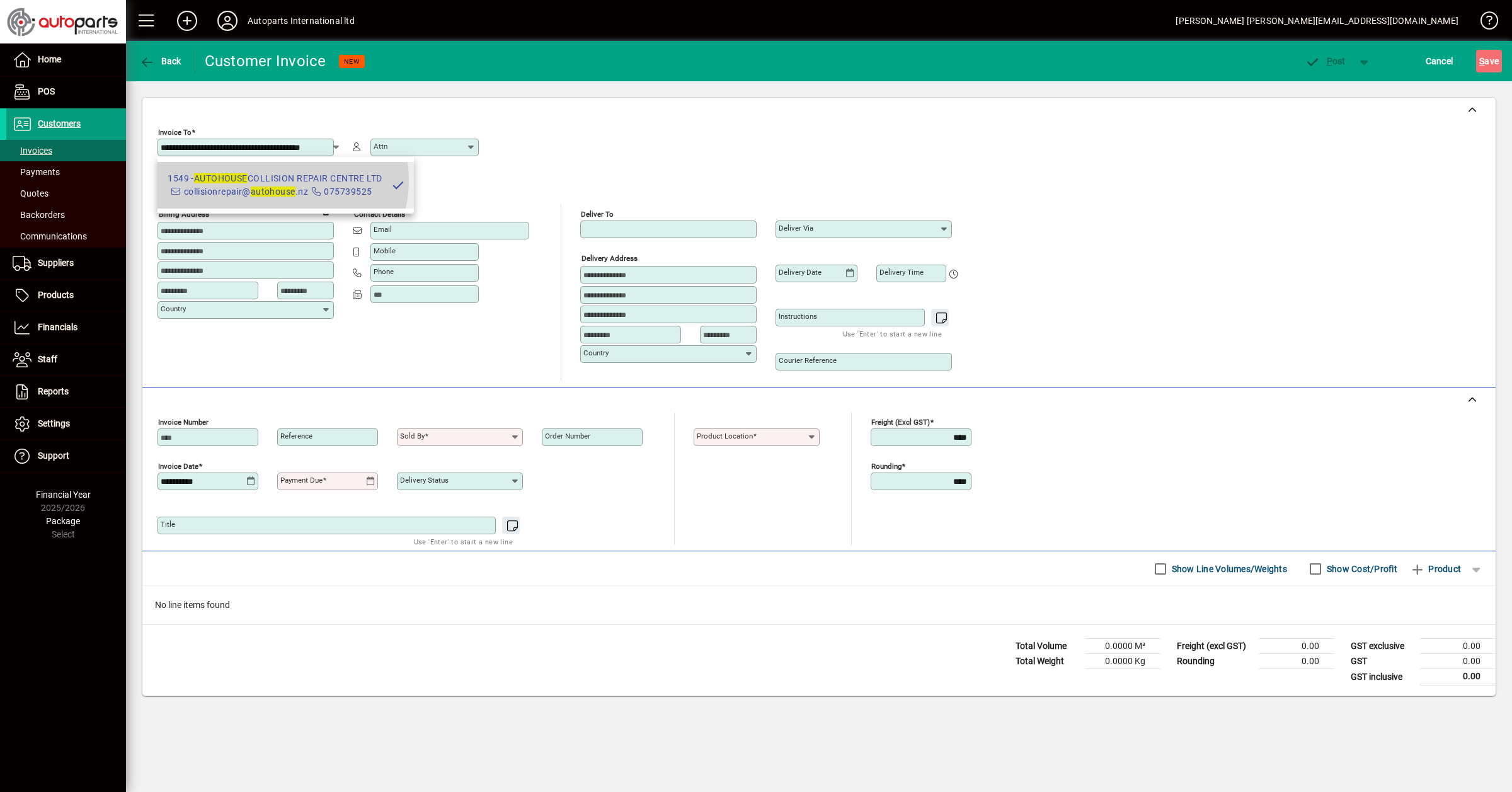  I want to click on mat-label: Title, so click(168, 524).